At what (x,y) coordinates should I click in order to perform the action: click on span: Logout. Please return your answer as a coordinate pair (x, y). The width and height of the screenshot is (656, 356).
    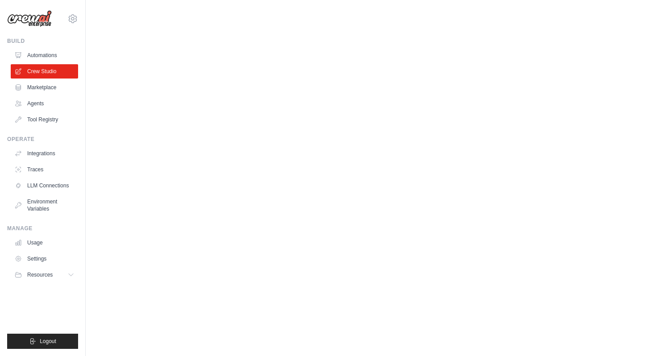
    Looking at the image, I should click on (48, 341).